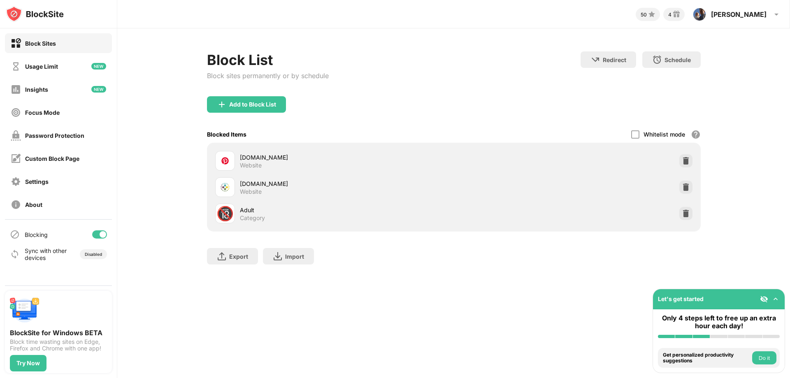 This screenshot has width=790, height=378. Describe the element at coordinates (677, 60) in the screenshot. I see `div: Schedule` at that location.